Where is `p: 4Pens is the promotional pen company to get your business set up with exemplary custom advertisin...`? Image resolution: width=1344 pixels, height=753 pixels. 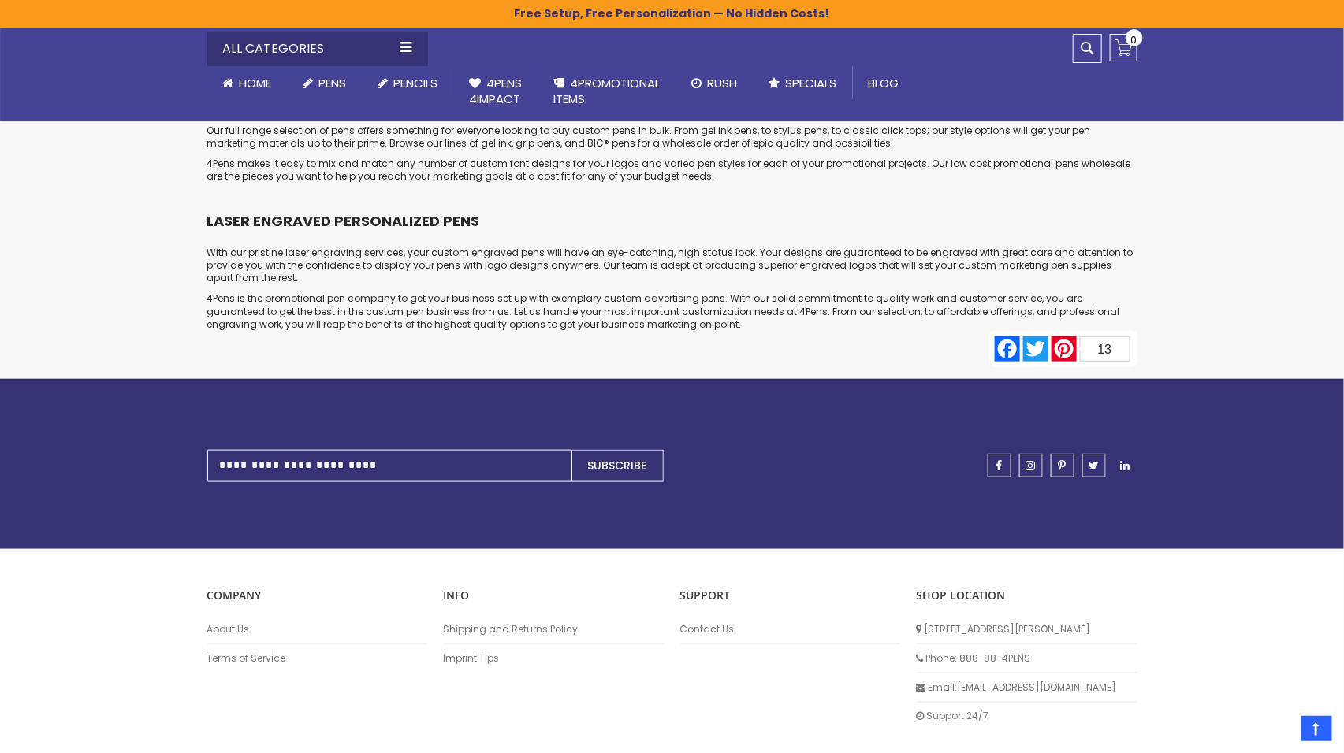
p: 4Pens is the promotional pen company to get your business set up with exemplary custom advertisin... is located at coordinates (672, 311).